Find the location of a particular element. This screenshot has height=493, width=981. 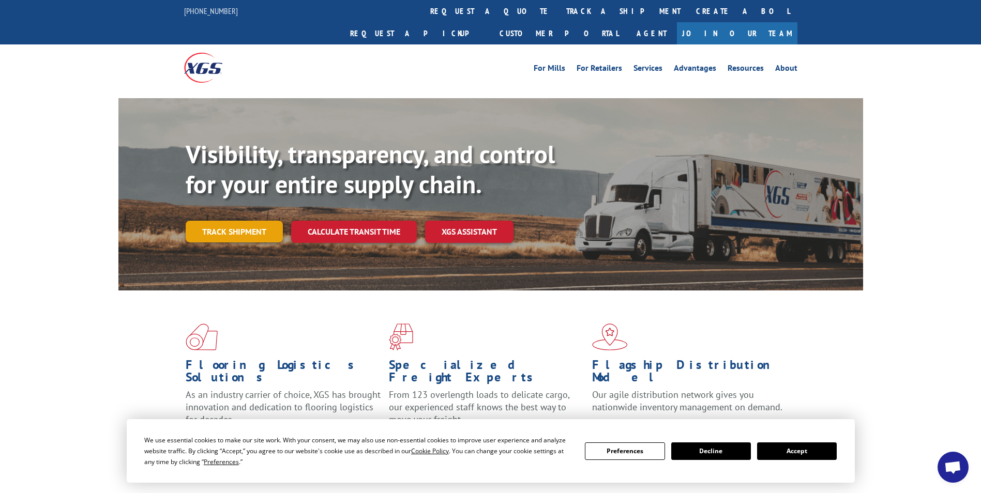

a: About is located at coordinates (786, 70).